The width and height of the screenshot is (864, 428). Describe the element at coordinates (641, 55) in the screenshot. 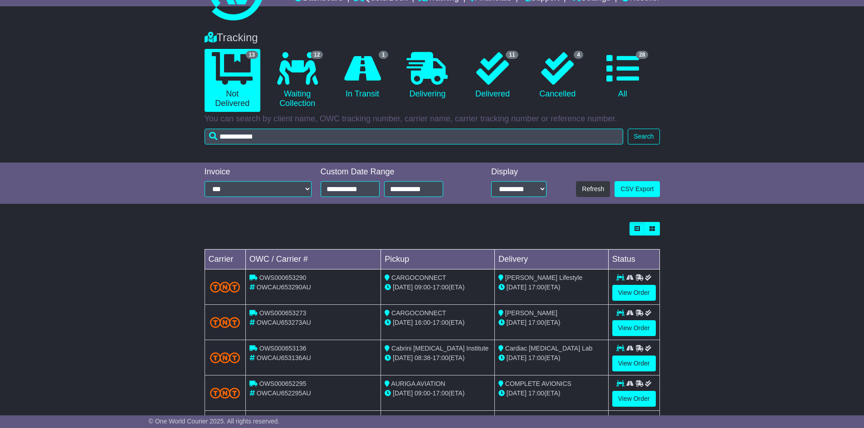

I see `span: 28` at that location.